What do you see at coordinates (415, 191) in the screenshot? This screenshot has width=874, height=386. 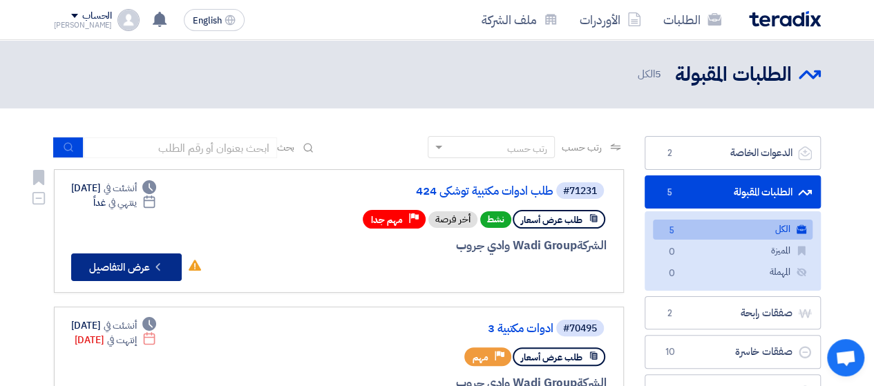 I see `a: طلب ادوات مكتبية توشكي 424` at bounding box center [415, 191].